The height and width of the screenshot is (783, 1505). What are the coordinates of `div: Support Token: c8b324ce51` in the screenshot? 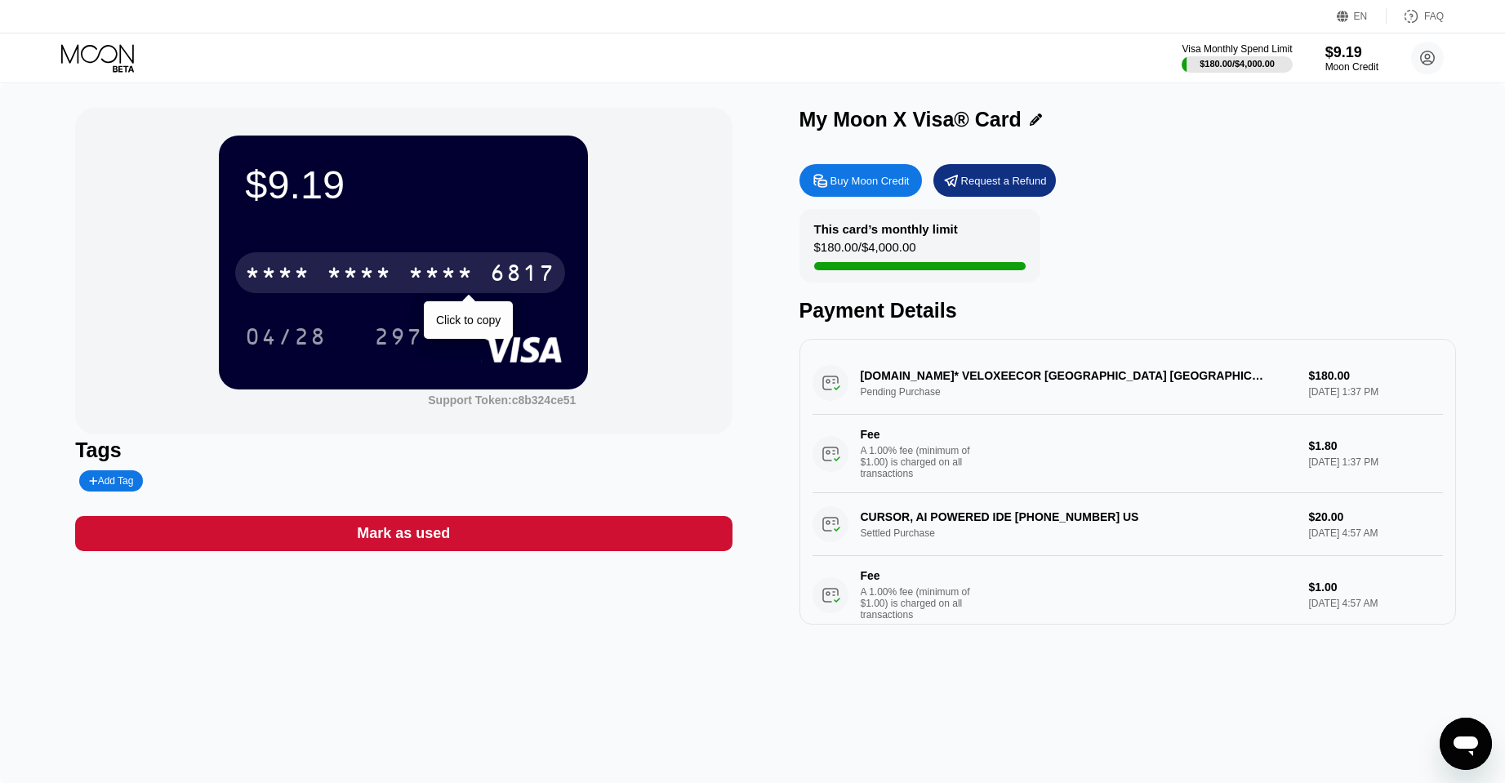 It's located at (501, 400).